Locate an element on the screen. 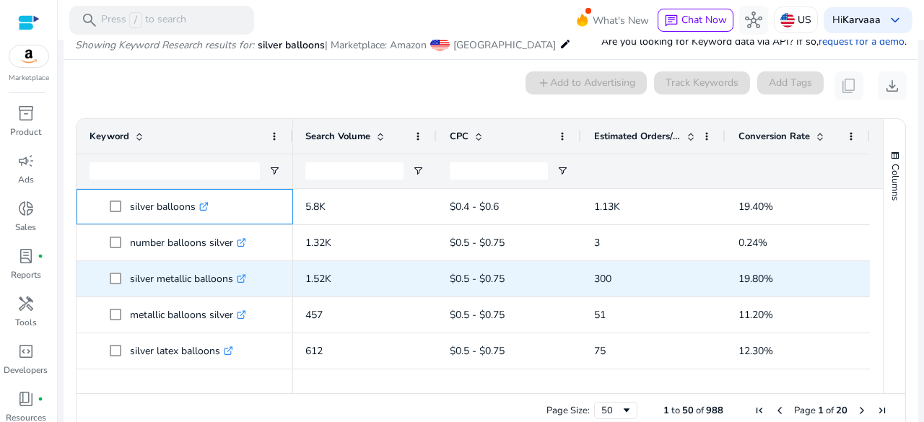  span: Columns is located at coordinates (895, 182).